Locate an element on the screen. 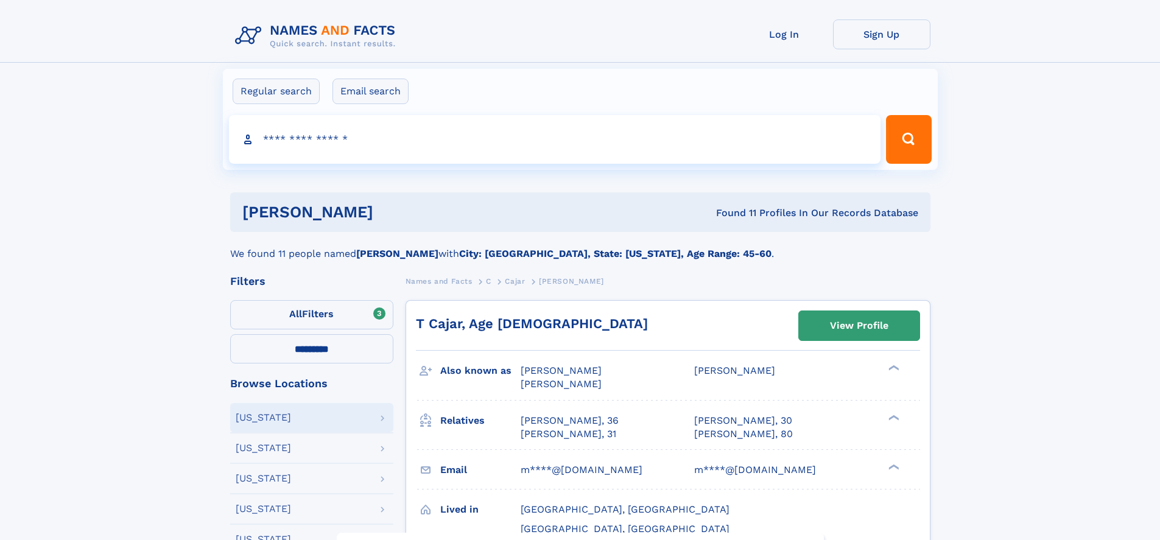  input: search input is located at coordinates (555, 139).